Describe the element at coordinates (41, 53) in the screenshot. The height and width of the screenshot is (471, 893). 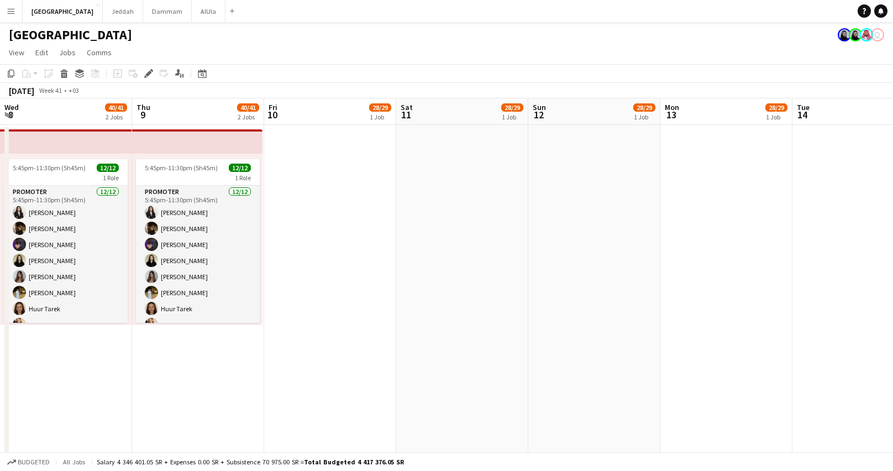
I see `span: Edit` at that location.